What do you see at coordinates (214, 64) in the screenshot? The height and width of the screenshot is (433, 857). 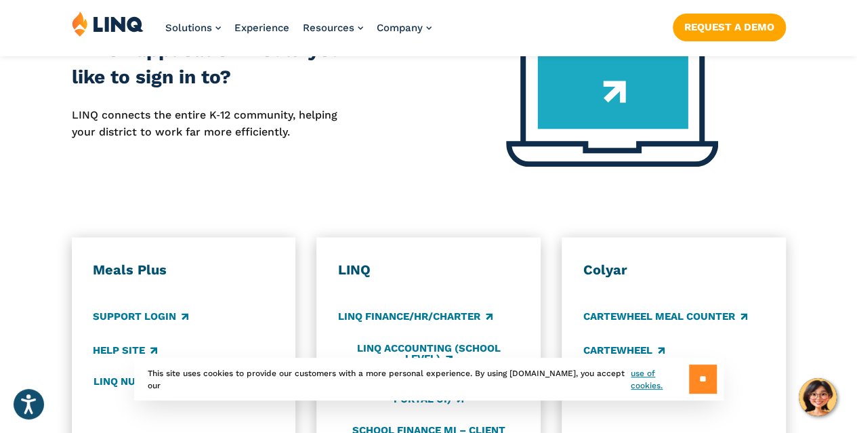 I see `h2: Which application would you like to sign in to?` at bounding box center [214, 64].